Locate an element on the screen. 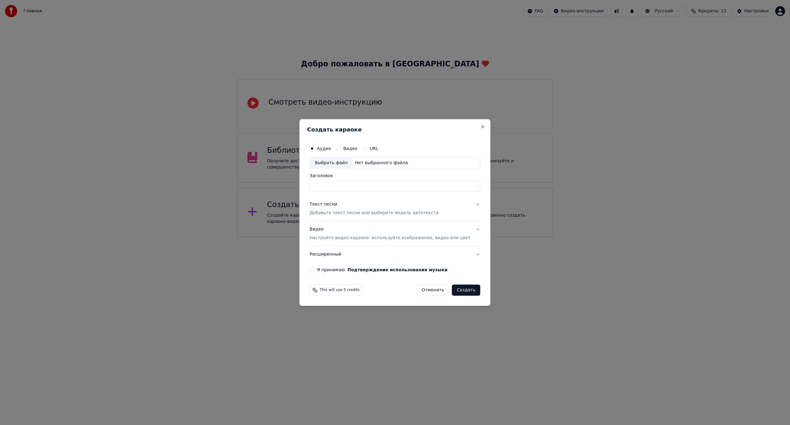 The height and width of the screenshot is (425, 790). div: Текст песни is located at coordinates (323, 205).